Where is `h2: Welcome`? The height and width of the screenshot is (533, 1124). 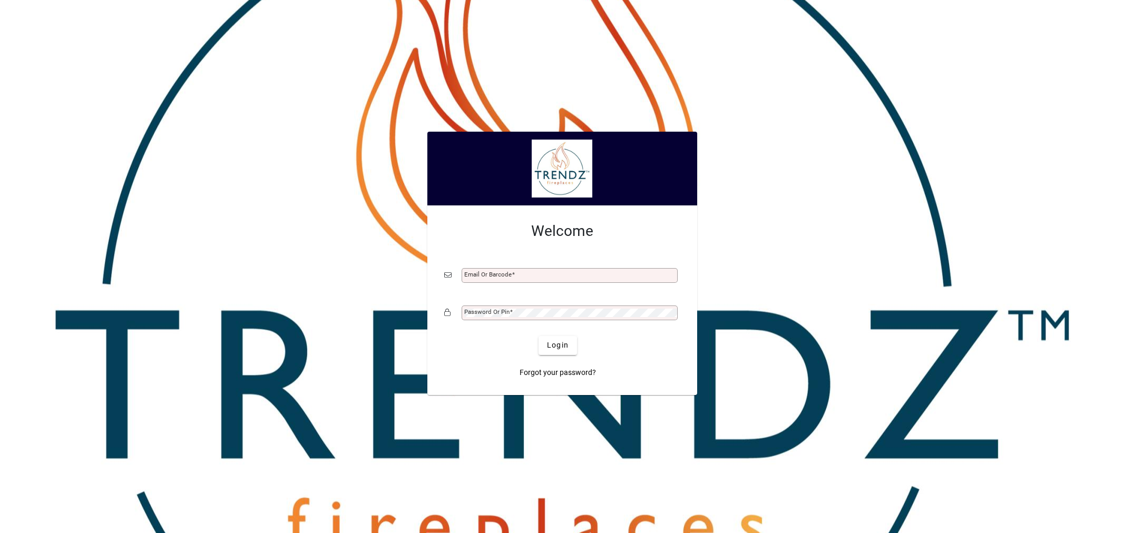 h2: Welcome is located at coordinates (562, 231).